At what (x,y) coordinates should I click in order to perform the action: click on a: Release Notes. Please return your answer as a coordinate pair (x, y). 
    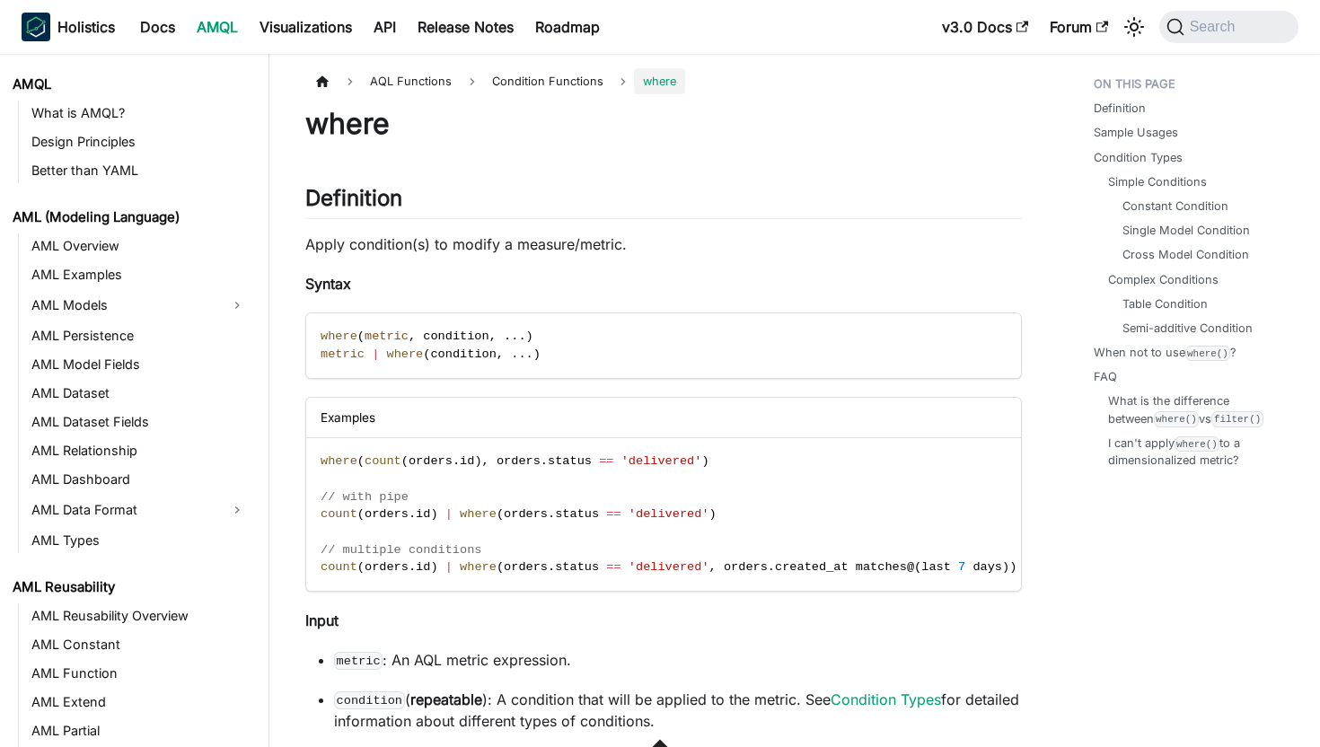
    Looking at the image, I should click on (465, 27).